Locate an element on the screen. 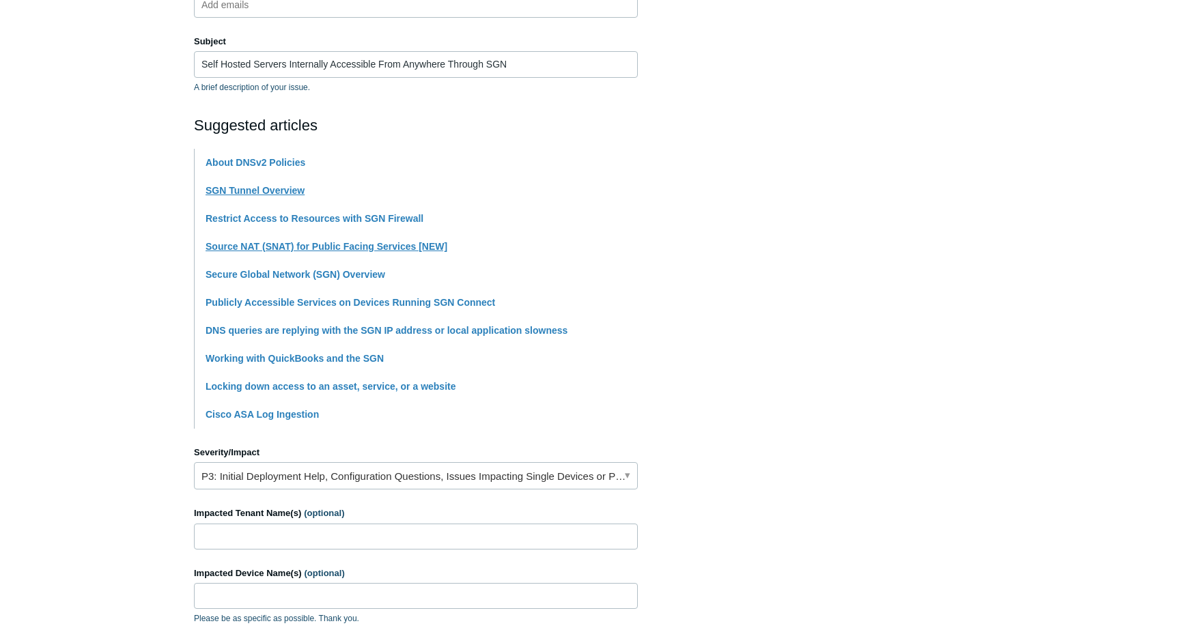 This screenshot has height=643, width=1180. a: DNS queries are replying with the SGN IP address or local application slowness is located at coordinates (386, 330).